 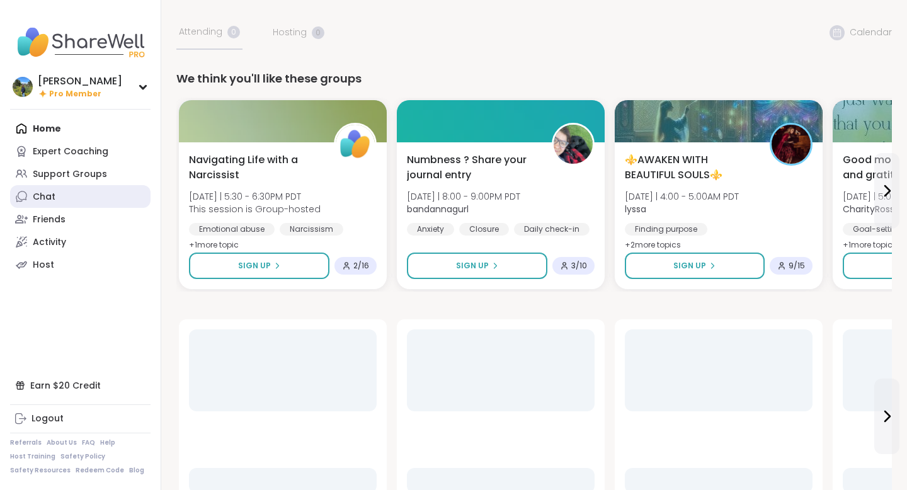 I want to click on div: Activity, so click(x=49, y=243).